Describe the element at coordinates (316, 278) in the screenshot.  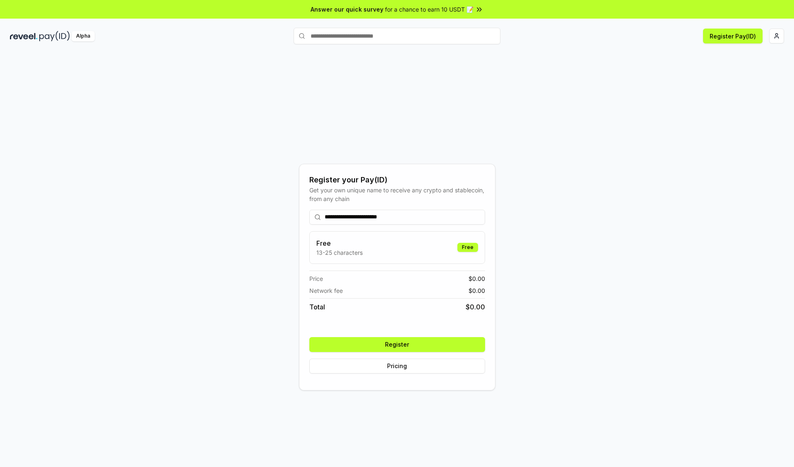
I see `span: Price` at that location.